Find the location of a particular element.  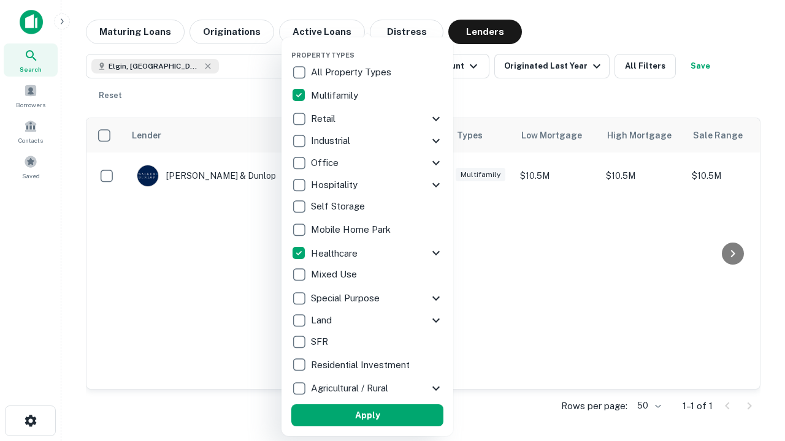

div: Special Purpose is located at coordinates (367, 299).